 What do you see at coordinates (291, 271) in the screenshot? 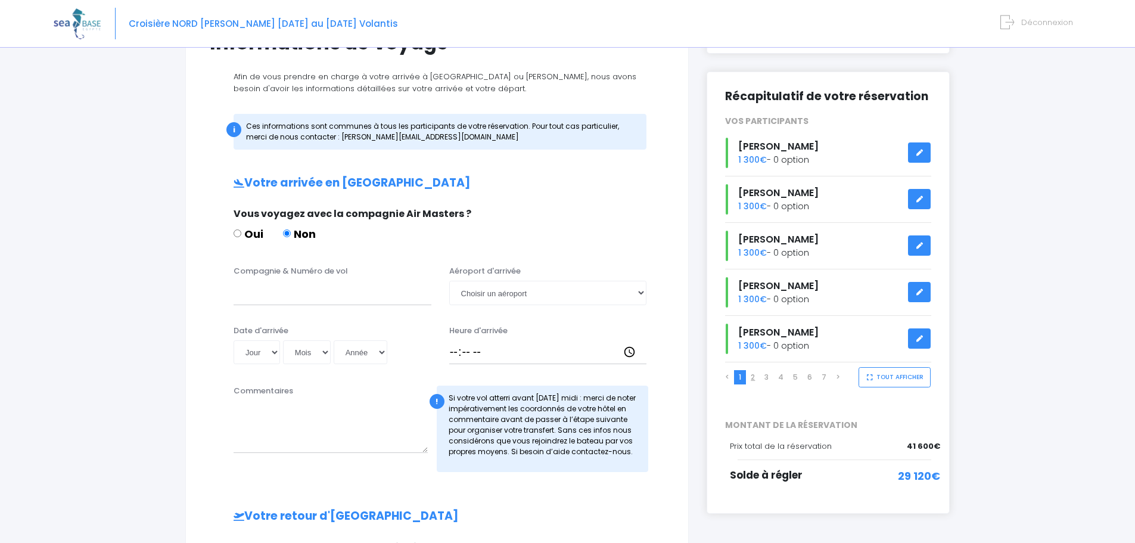
I see `label: Compagnie & Numéro de vol` at bounding box center [291, 271].